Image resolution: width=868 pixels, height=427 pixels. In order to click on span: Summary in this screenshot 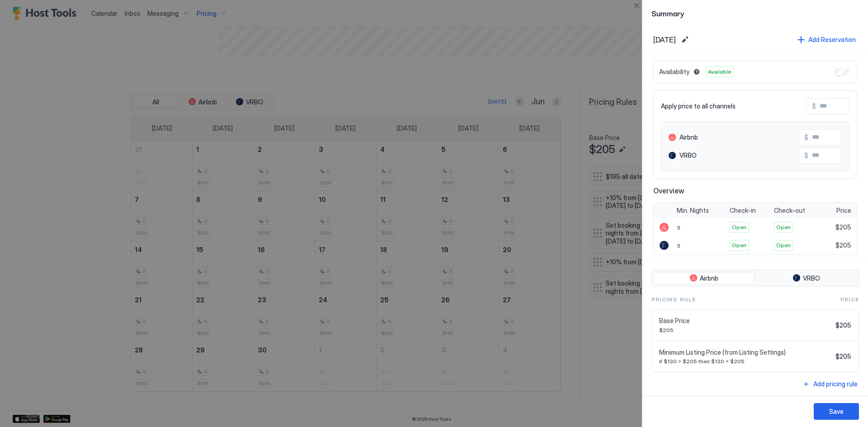, I will do `click(755, 13)`.